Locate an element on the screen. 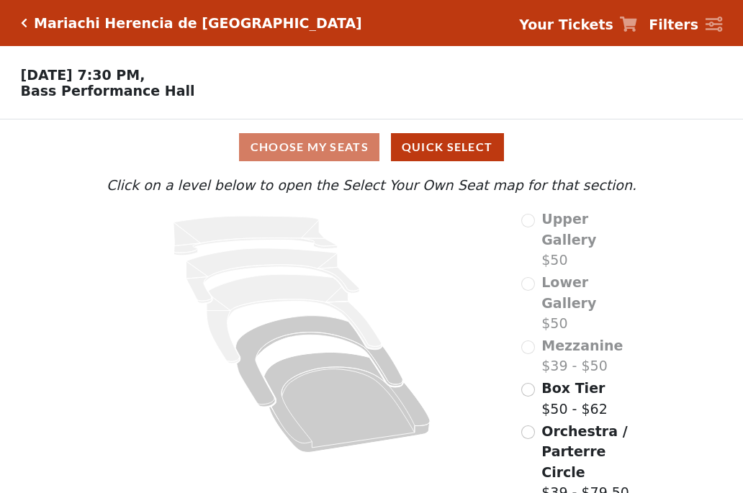 Image resolution: width=743 pixels, height=493 pixels. strong: Your Tickets is located at coordinates (566, 24).